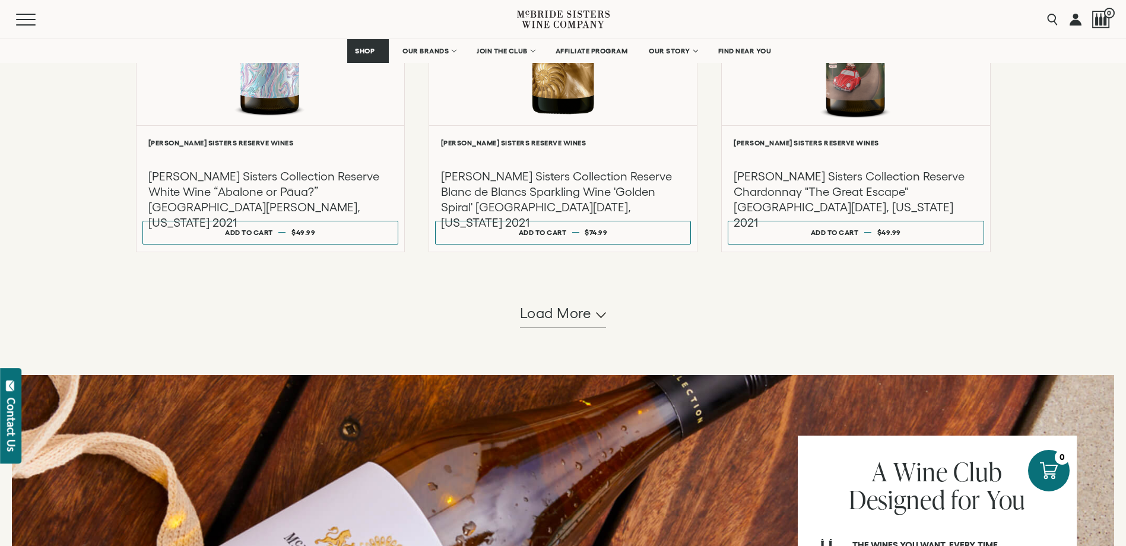 This screenshot has width=1126, height=546. I want to click on span: 0, so click(1109, 13).